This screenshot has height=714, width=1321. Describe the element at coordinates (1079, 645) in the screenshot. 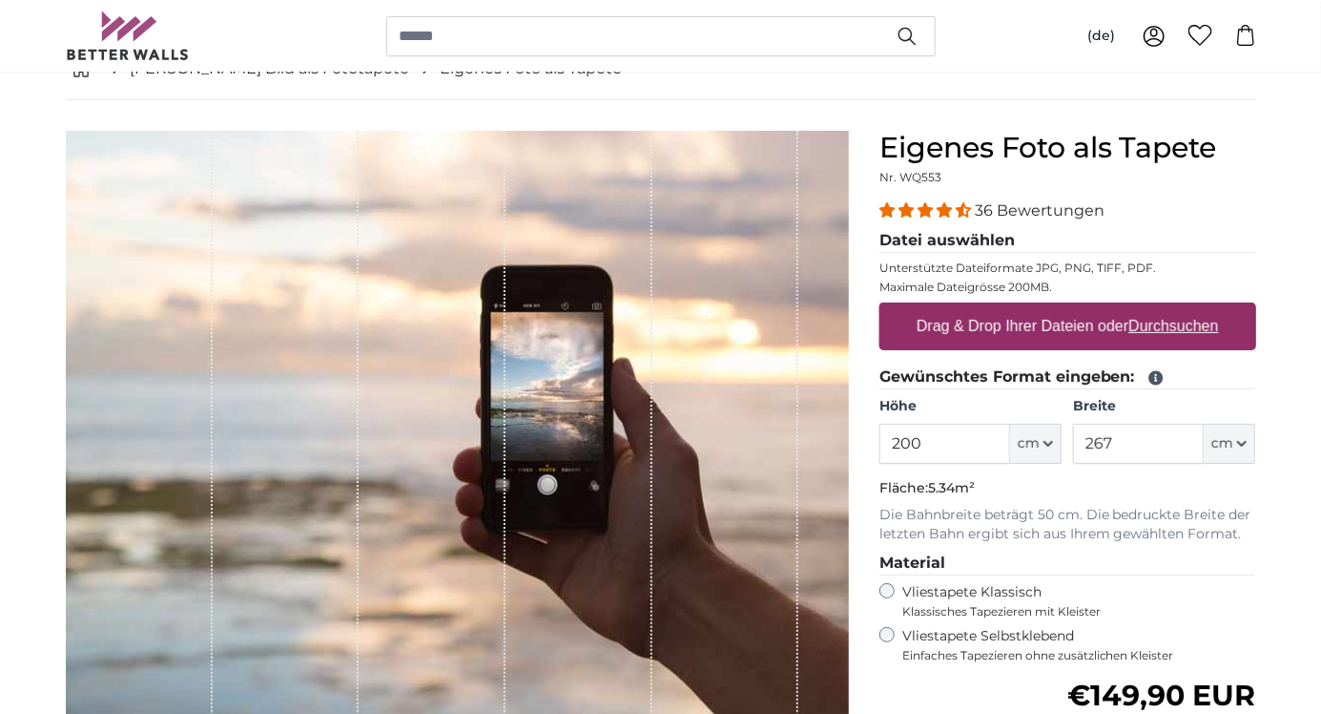

I see `label: Vliestapete Selbstklebend` at that location.